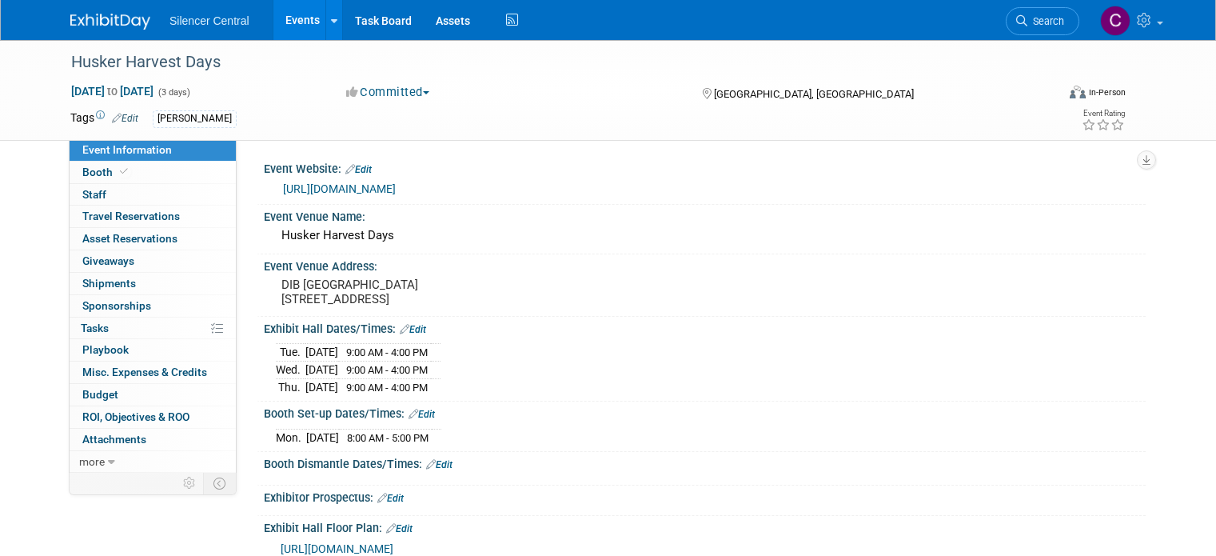  I want to click on div: Event Format, so click(1047, 95).